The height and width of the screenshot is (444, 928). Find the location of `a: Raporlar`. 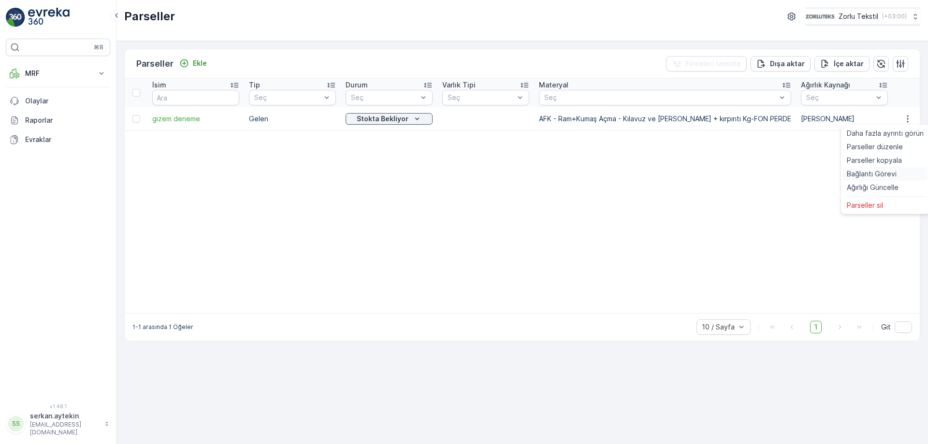

a: Raporlar is located at coordinates (58, 120).